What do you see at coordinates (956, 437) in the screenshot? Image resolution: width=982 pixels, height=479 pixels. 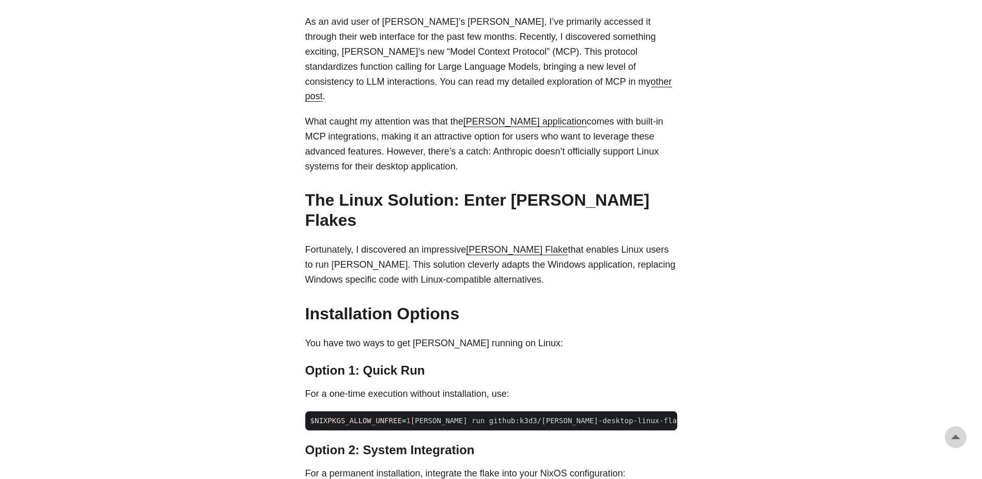 I see `a: go to top` at bounding box center [956, 437].